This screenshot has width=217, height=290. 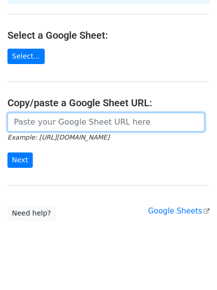 What do you see at coordinates (31, 213) in the screenshot?
I see `a: Need help?` at bounding box center [31, 213].